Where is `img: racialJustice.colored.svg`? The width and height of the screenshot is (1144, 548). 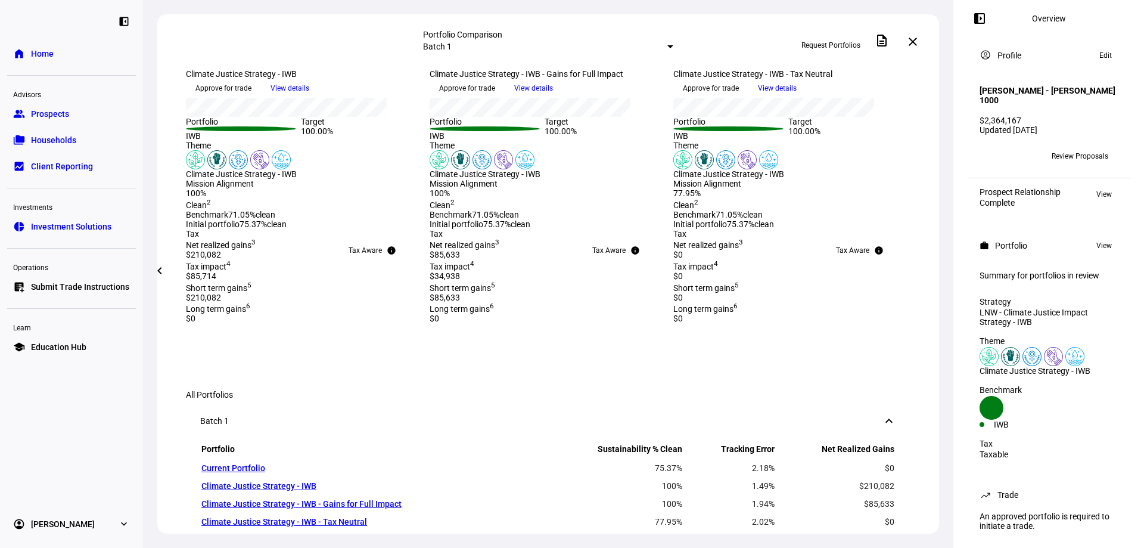
img: racialJustice.colored.svg is located at coordinates (704, 160).